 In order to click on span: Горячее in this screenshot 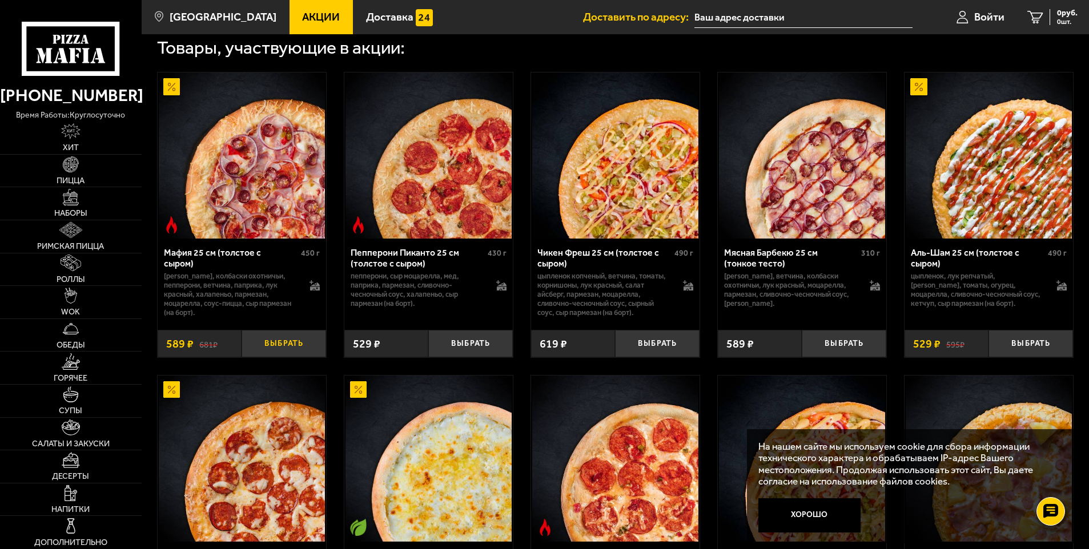, I will do `click(70, 379)`.